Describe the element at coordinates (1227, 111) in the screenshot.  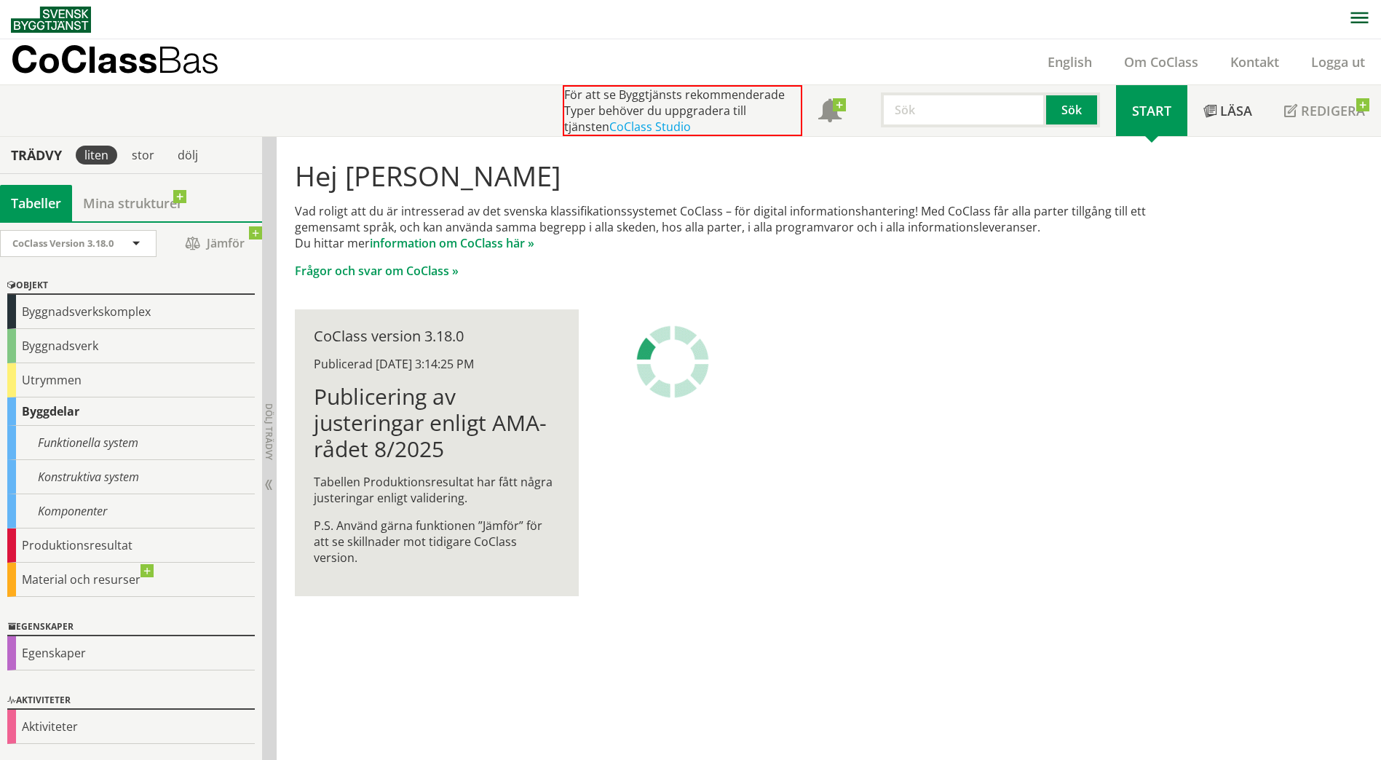
I see `a: Läsa` at that location.